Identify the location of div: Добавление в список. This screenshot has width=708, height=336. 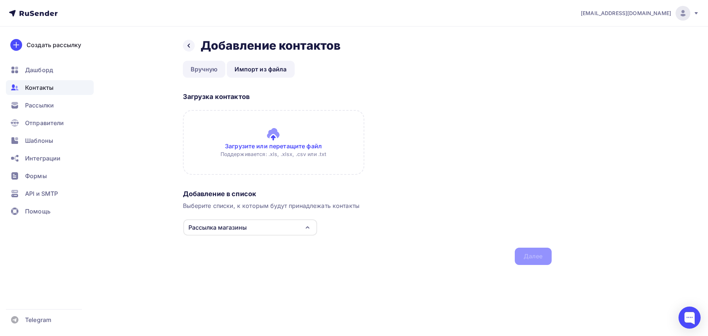
(367, 194).